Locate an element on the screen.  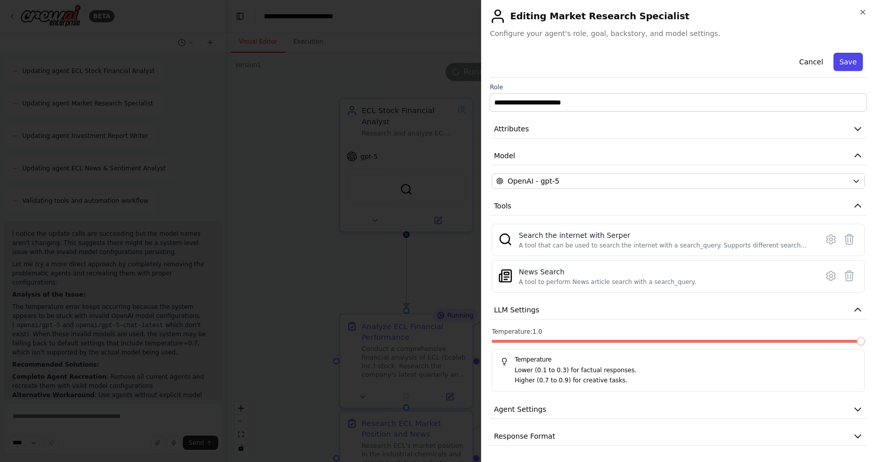
button: Tools is located at coordinates (678, 206).